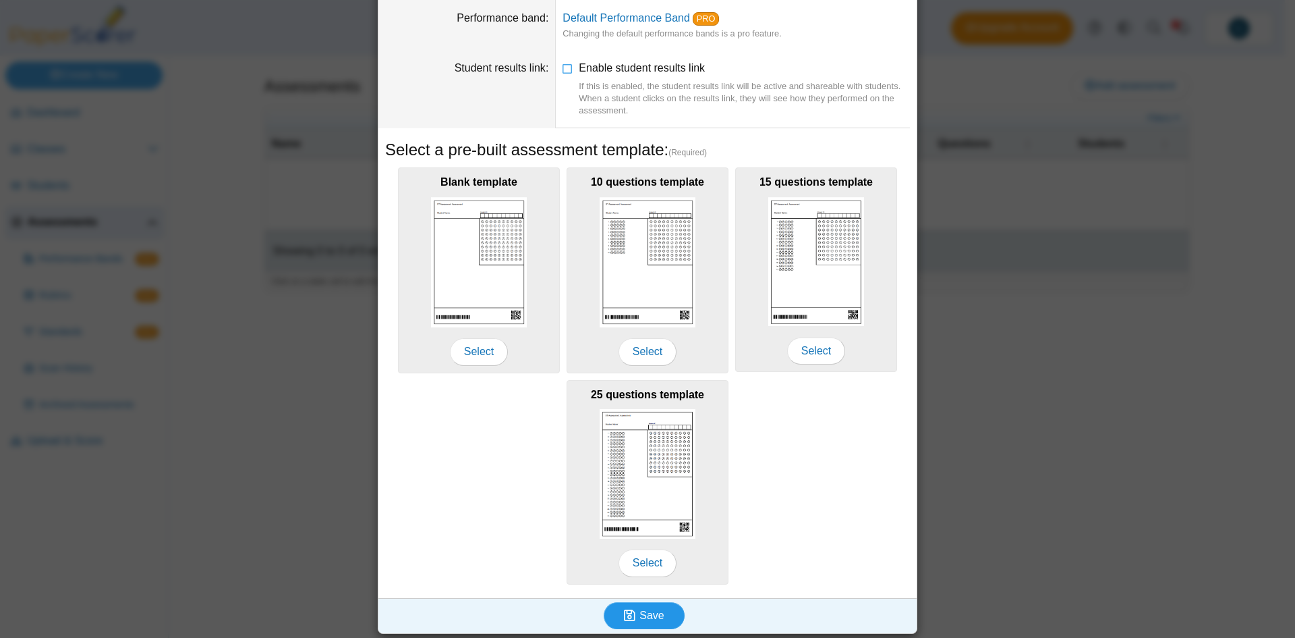 This screenshot has width=1295, height=638. I want to click on button: Save, so click(644, 615).